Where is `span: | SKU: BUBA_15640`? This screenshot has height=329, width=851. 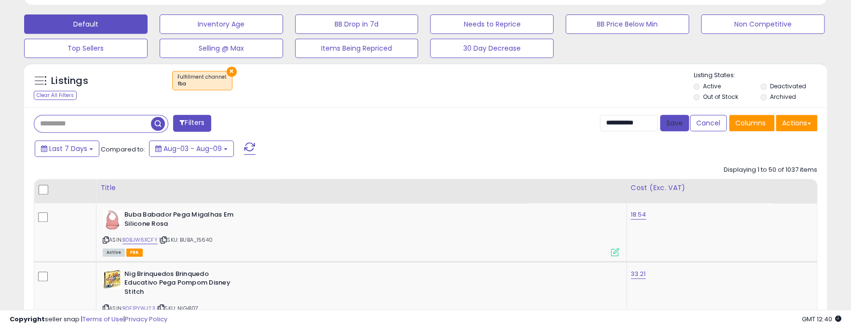
span: | SKU: BUBA_15640 is located at coordinates (186, 240).